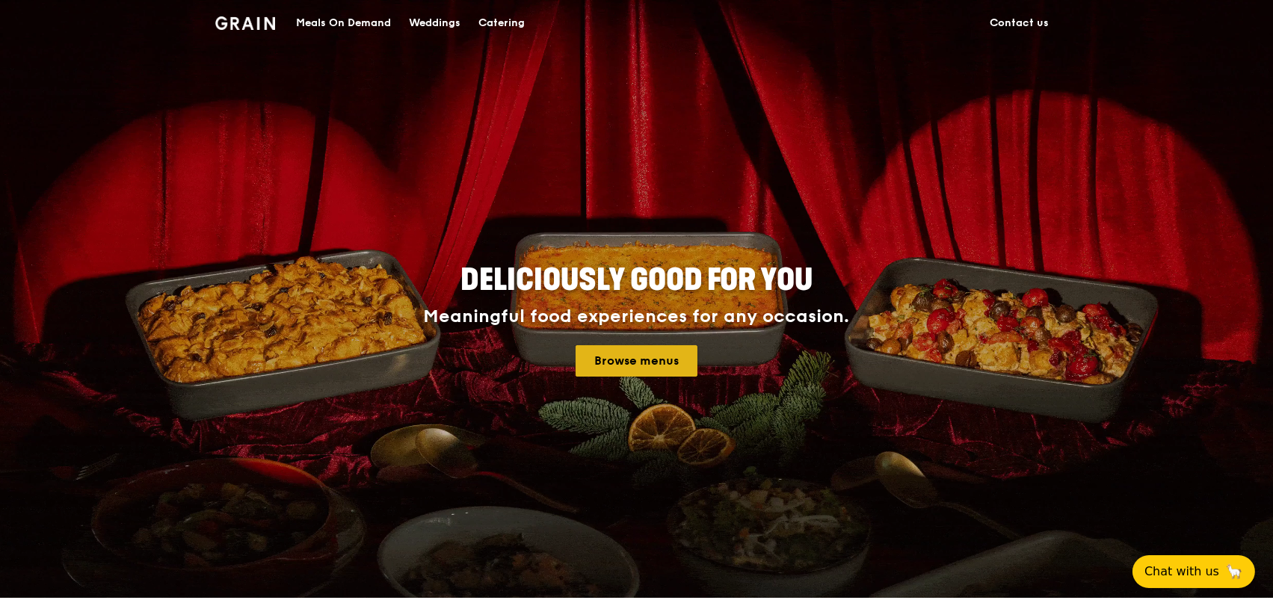 The height and width of the screenshot is (606, 1273). Describe the element at coordinates (1019, 23) in the screenshot. I see `a: Contact us` at that location.